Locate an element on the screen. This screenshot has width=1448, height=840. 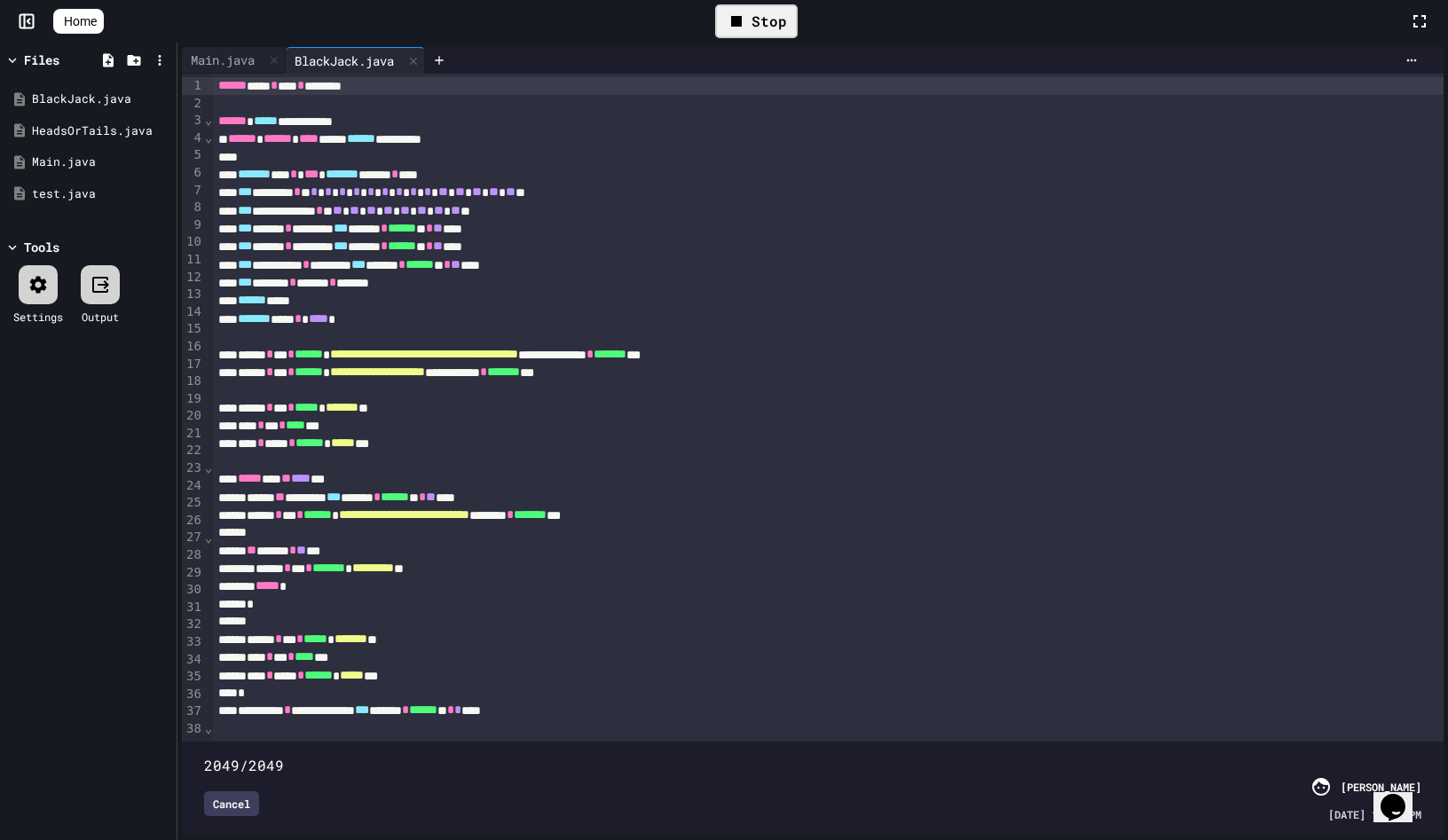
div: 8 is located at coordinates (192, 207).